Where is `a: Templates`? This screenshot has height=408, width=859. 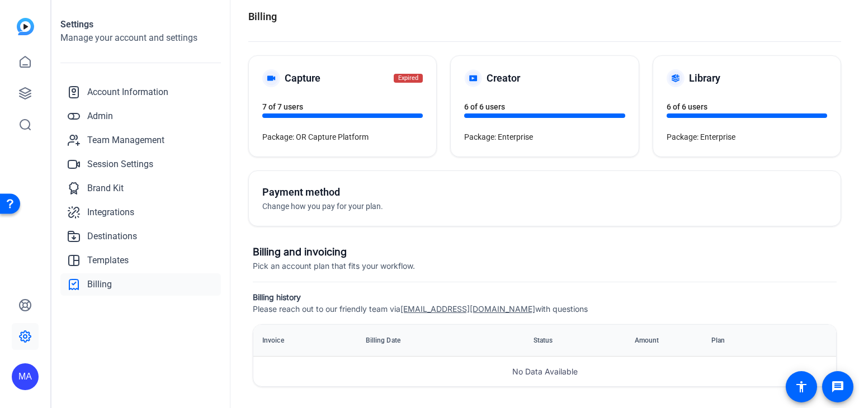
a: Templates is located at coordinates (140, 261).